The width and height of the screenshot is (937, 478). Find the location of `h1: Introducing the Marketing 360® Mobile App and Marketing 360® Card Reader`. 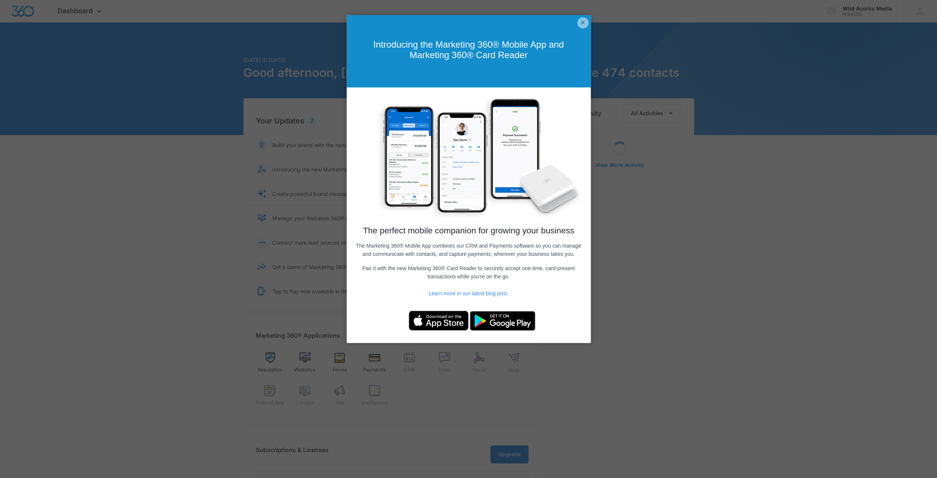

h1: Introducing the Marketing 360® Mobile App and Marketing 360® Card Reader is located at coordinates (469, 50).